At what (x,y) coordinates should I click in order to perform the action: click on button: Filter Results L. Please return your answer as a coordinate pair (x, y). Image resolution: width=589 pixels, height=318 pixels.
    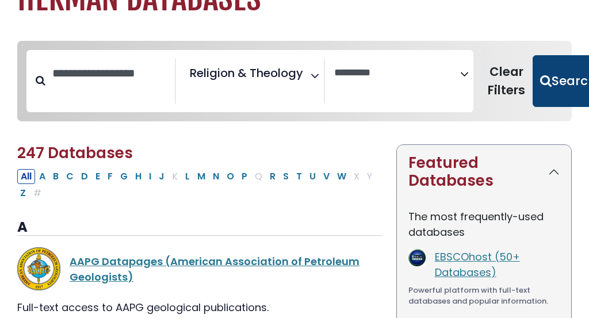
    Looking at the image, I should click on (188, 177).